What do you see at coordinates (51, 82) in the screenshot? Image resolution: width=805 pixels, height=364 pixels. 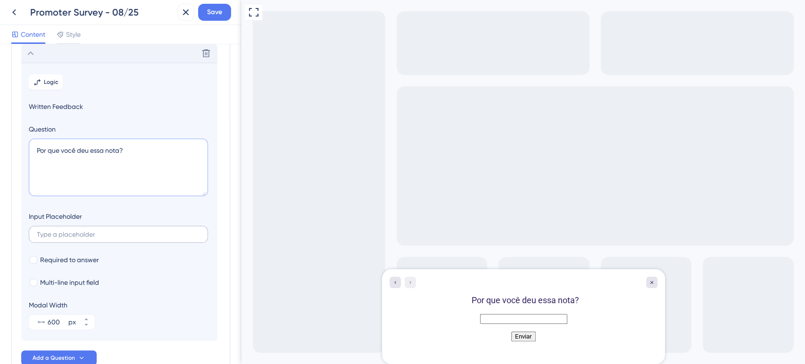 I see `span: Logic` at bounding box center [51, 82].